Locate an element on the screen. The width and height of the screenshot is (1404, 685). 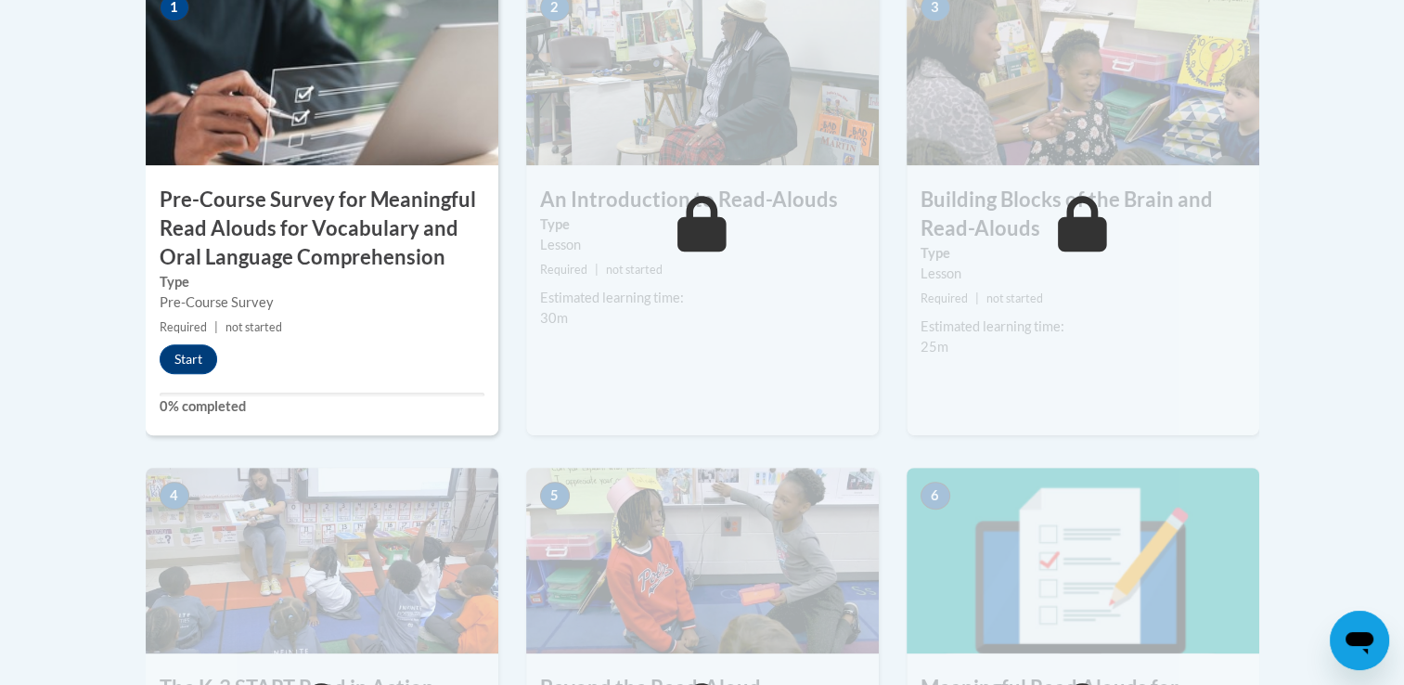
button: Start is located at coordinates (188, 359).